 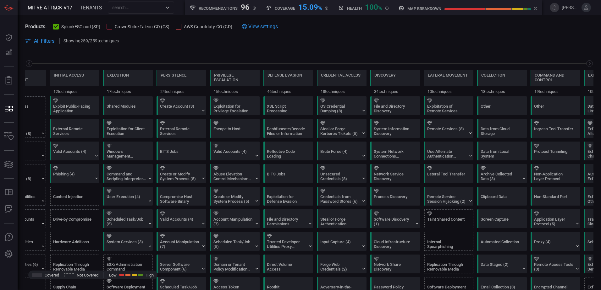 What do you see at coordinates (9, 137) in the screenshot?
I see `button: Inventory` at bounding box center [9, 137].